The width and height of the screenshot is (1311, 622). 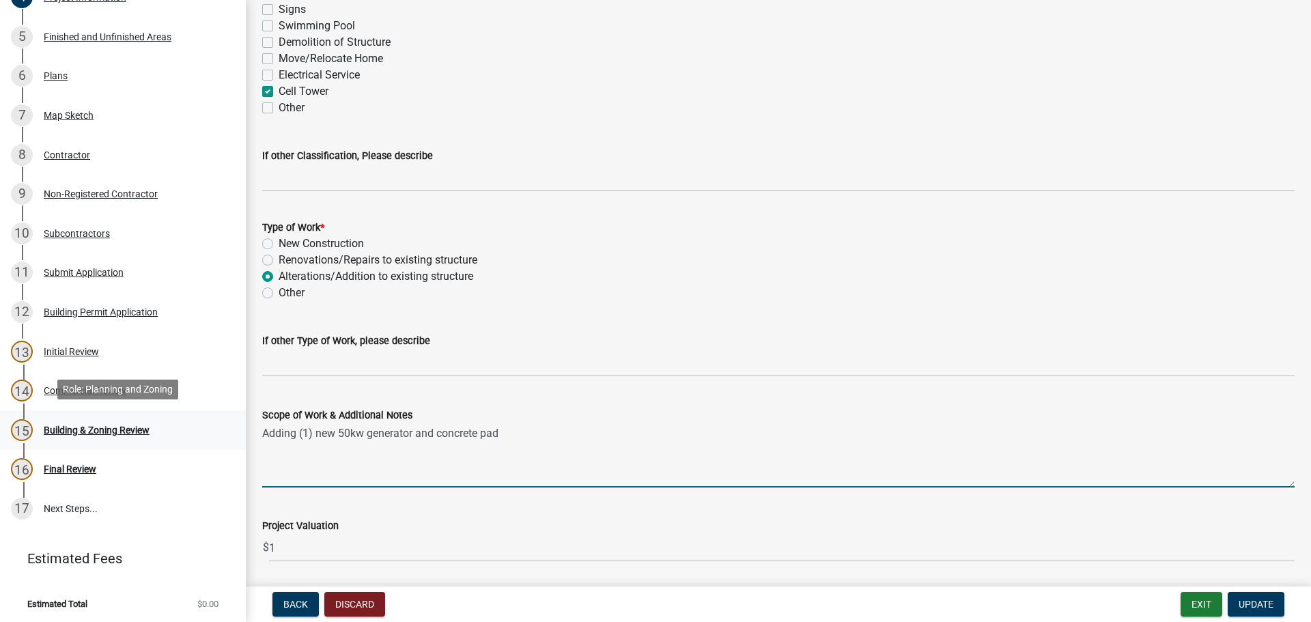 I want to click on div: Initial Review, so click(x=71, y=352).